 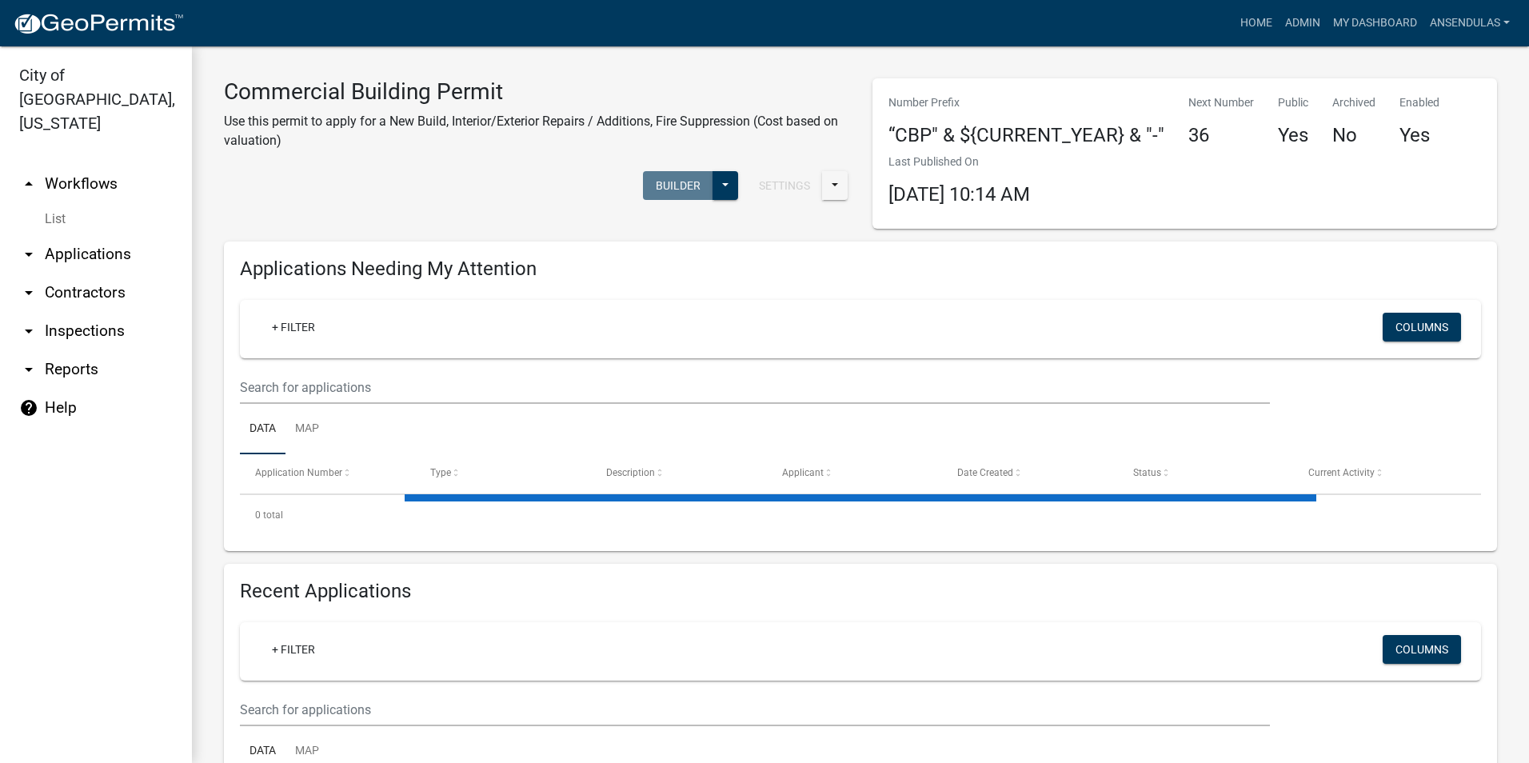 What do you see at coordinates (1030, 473) in the screenshot?
I see `datatable-header-cell: Date Created` at bounding box center [1030, 473].